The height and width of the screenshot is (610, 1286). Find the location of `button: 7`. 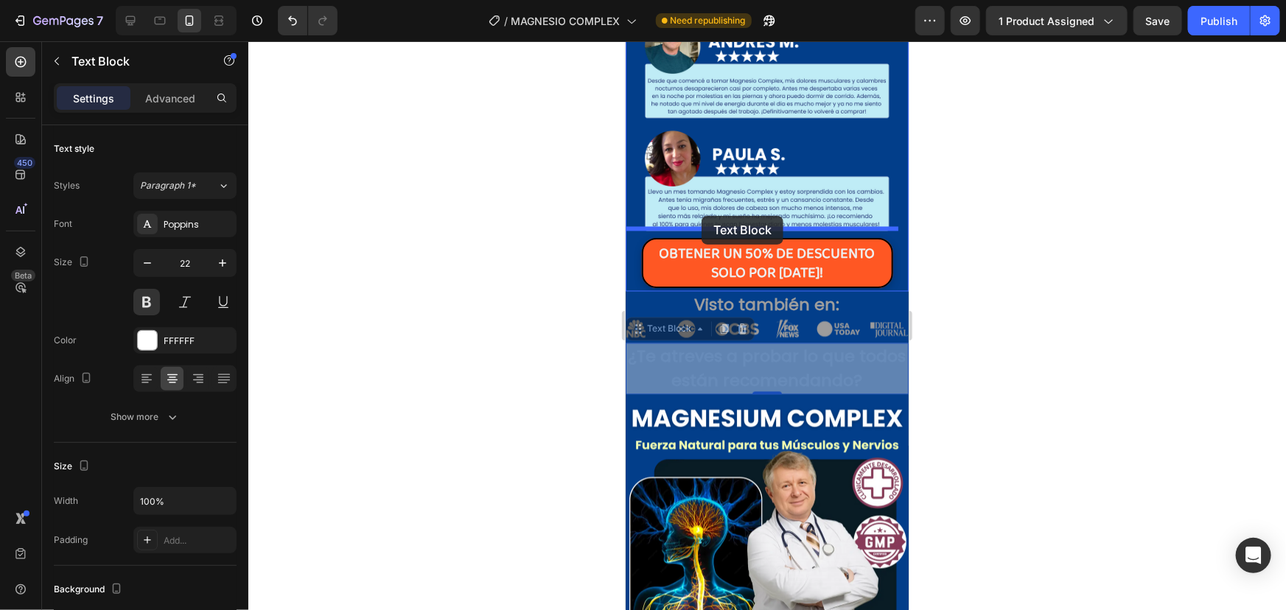

button: 7 is located at coordinates (57, 21).